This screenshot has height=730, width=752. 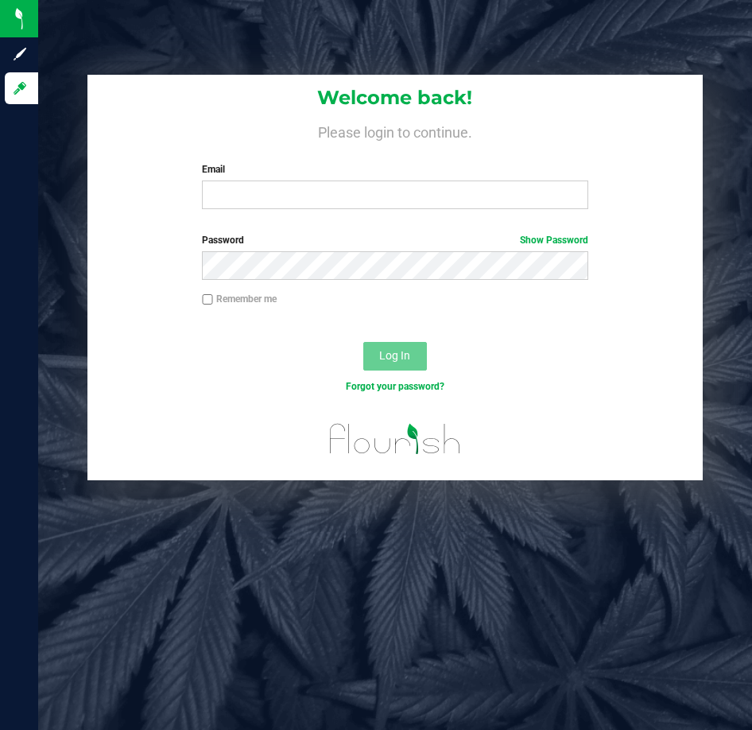 What do you see at coordinates (239, 299) in the screenshot?
I see `label: Remember me` at bounding box center [239, 299].